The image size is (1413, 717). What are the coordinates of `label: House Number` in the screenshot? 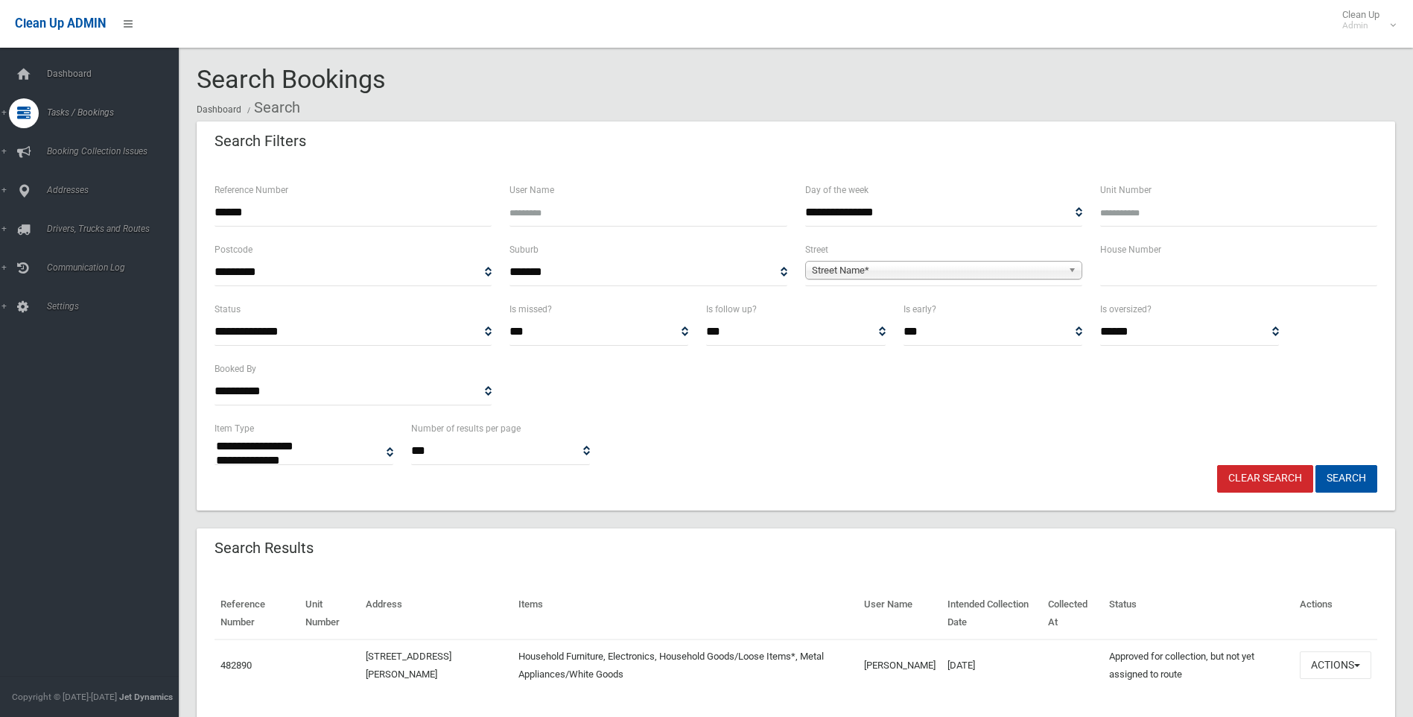 It's located at (1131, 250).